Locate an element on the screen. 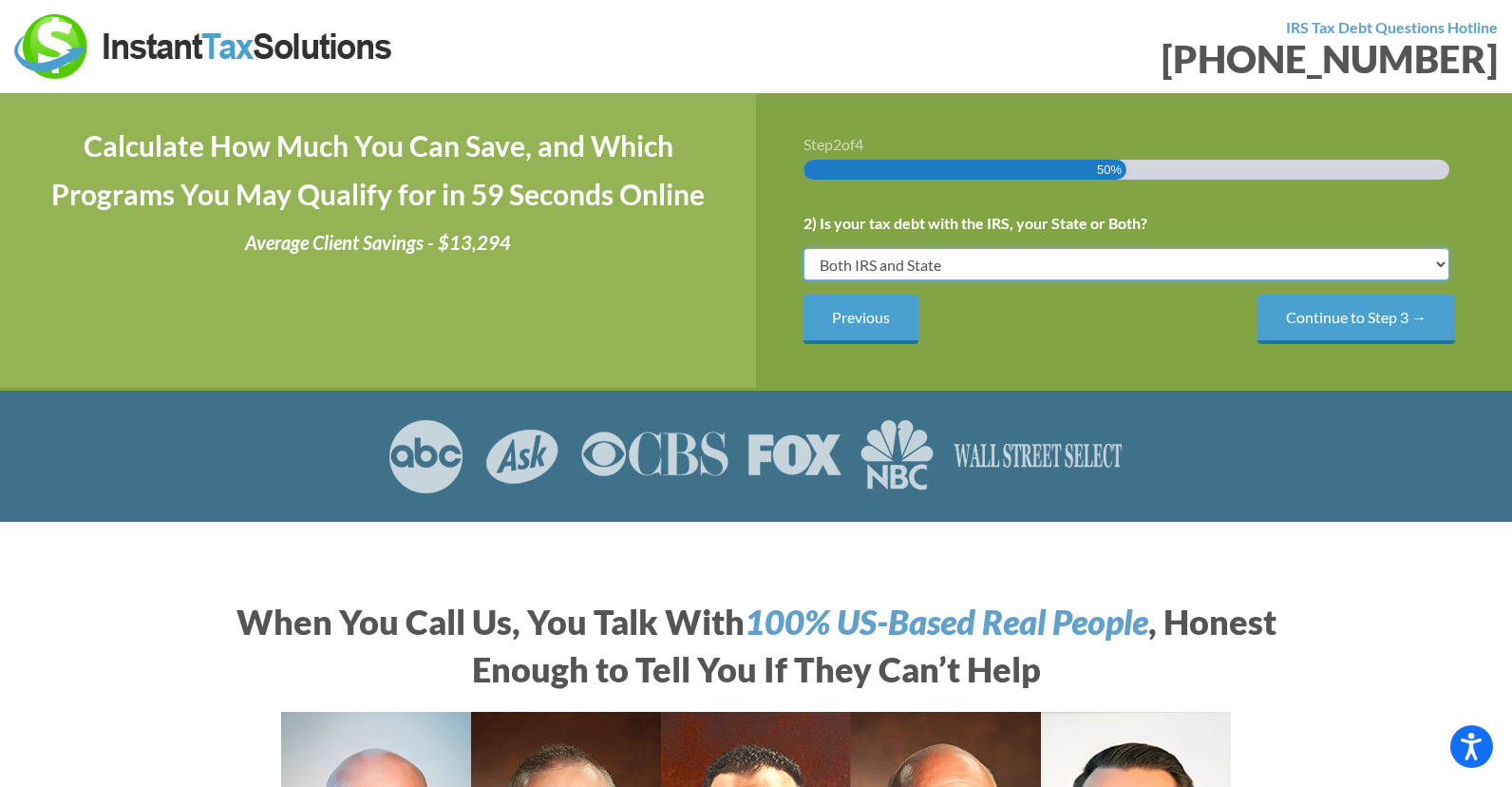  i: Average Client Savings - $13,294 is located at coordinates (378, 242).